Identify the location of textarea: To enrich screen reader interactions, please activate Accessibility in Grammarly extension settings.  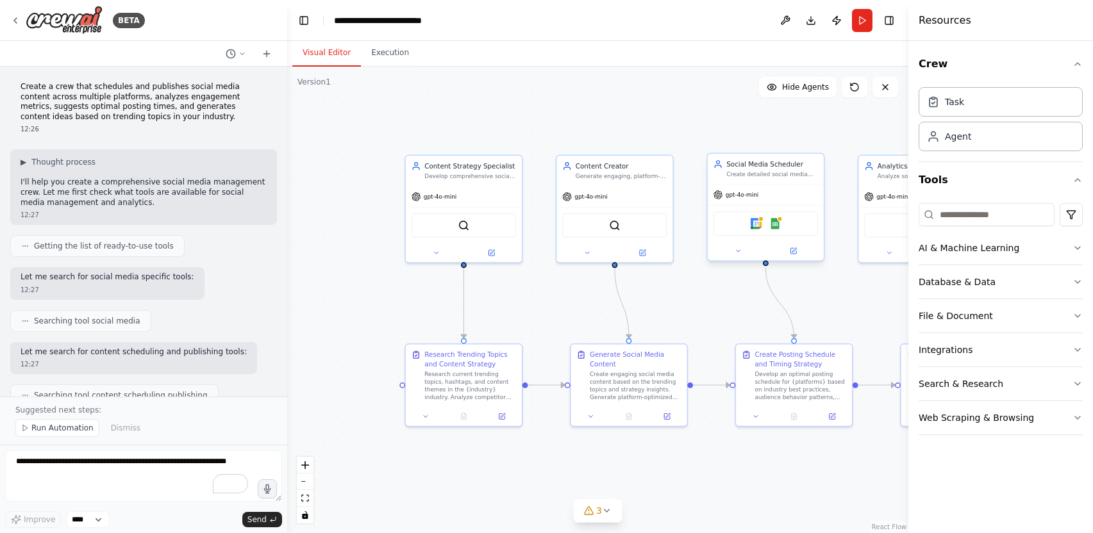
(144, 476).